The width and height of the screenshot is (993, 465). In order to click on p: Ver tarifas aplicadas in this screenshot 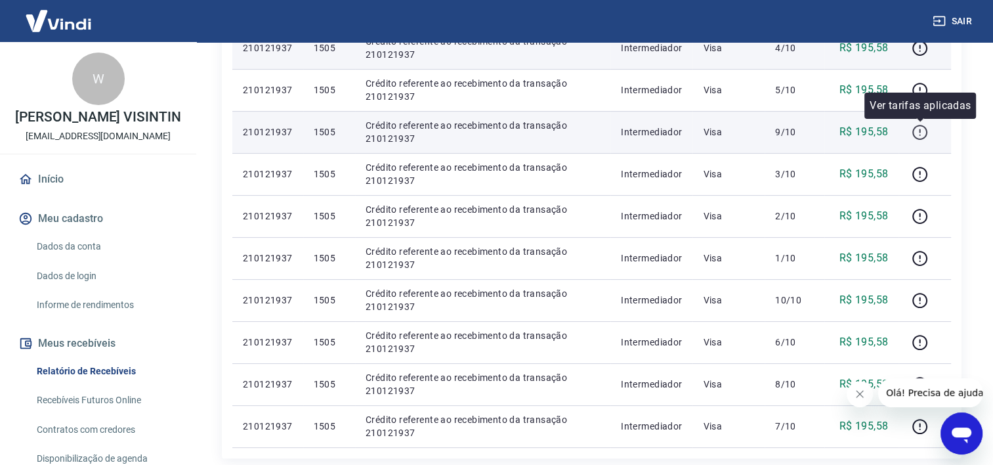, I will do `click(921, 106)`.